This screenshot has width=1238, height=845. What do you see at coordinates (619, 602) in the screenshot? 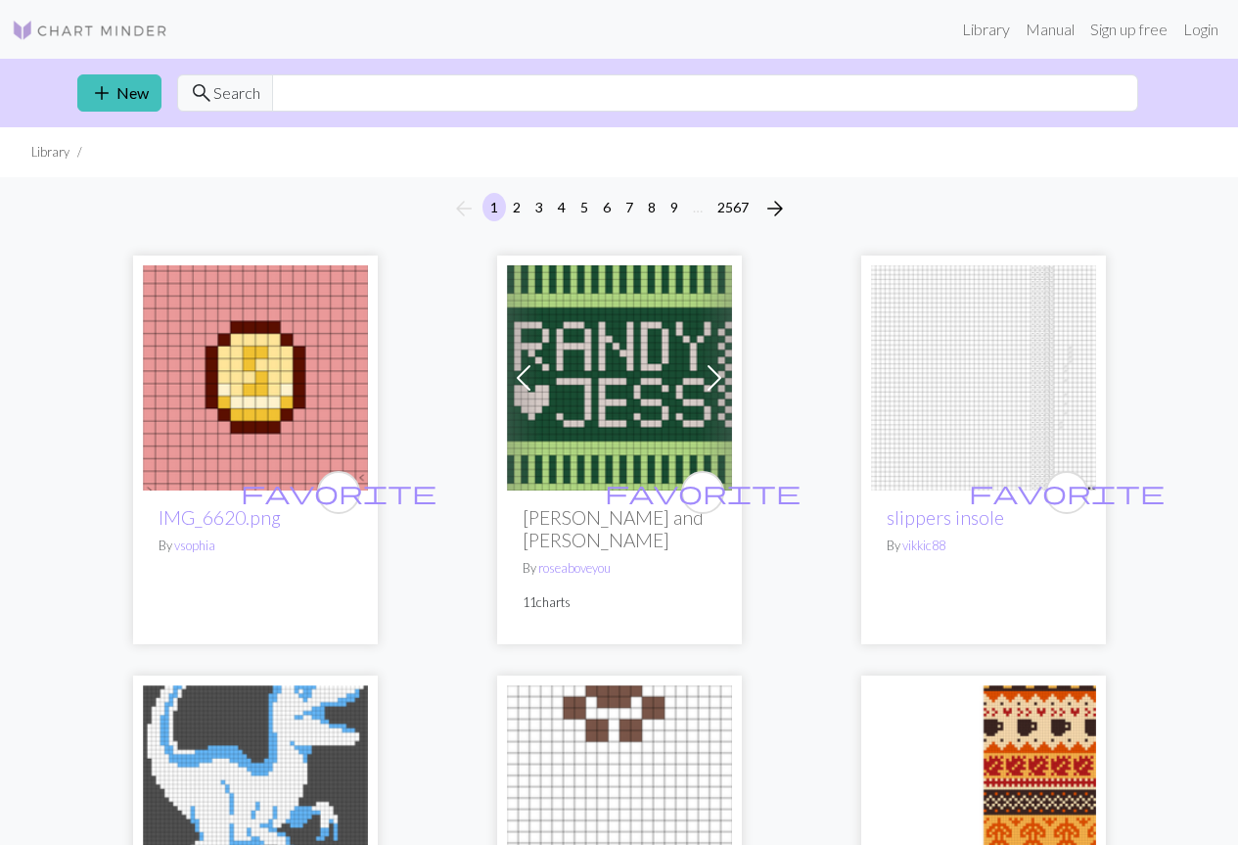
I see `p: 11 charts` at bounding box center [619, 602].